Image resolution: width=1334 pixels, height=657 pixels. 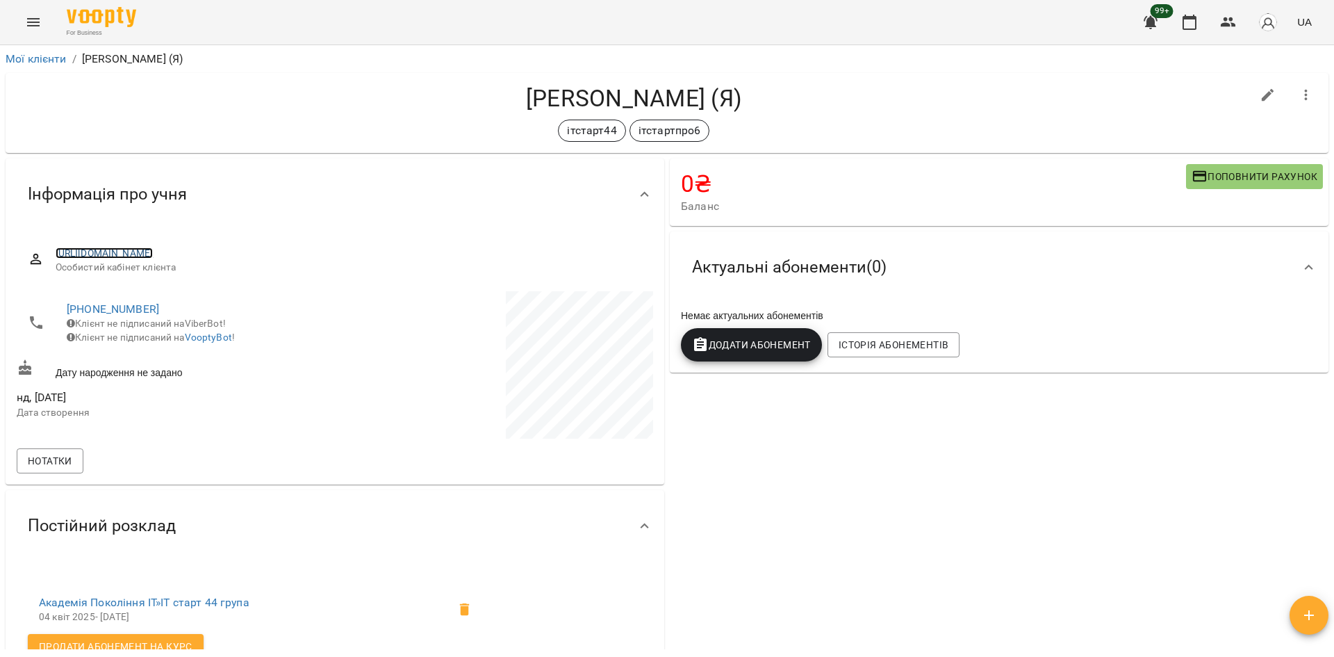 What do you see at coordinates (33, 22) in the screenshot?
I see `button: Menu` at bounding box center [33, 22].